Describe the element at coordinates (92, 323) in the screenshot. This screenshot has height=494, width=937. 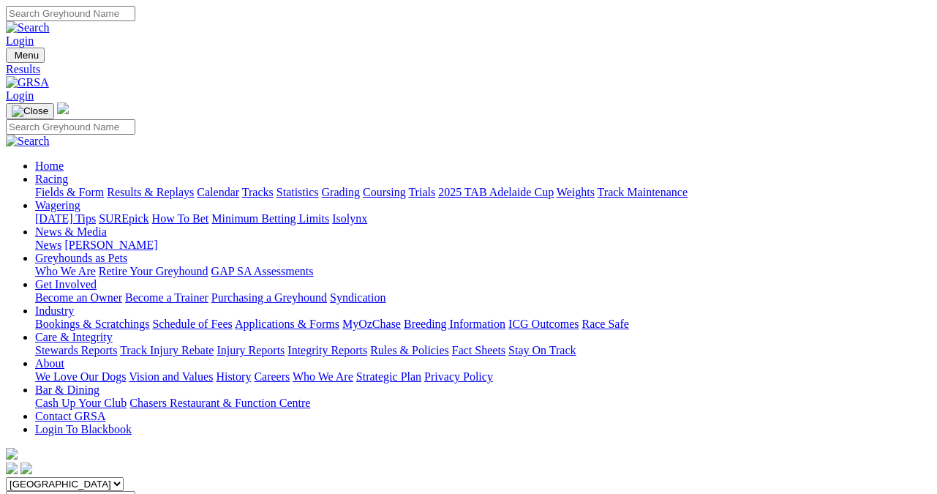
I see `a: Bookings & Scratchings` at that location.